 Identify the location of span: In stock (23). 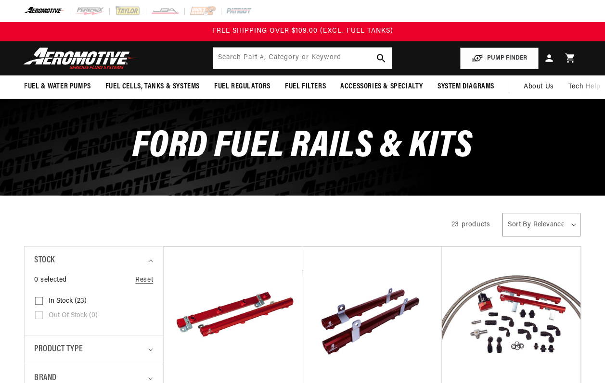
(67, 302).